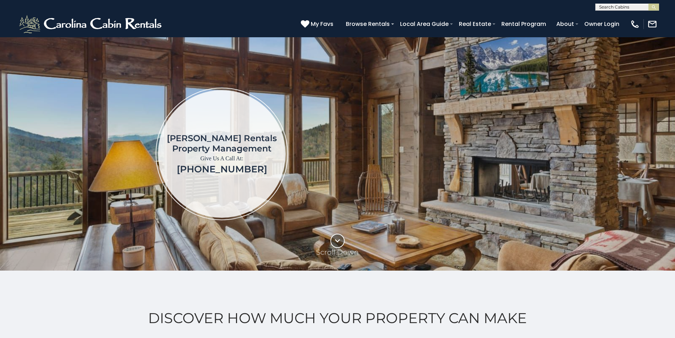 This screenshot has height=338, width=675. I want to click on a: Browse Rentals, so click(368, 24).